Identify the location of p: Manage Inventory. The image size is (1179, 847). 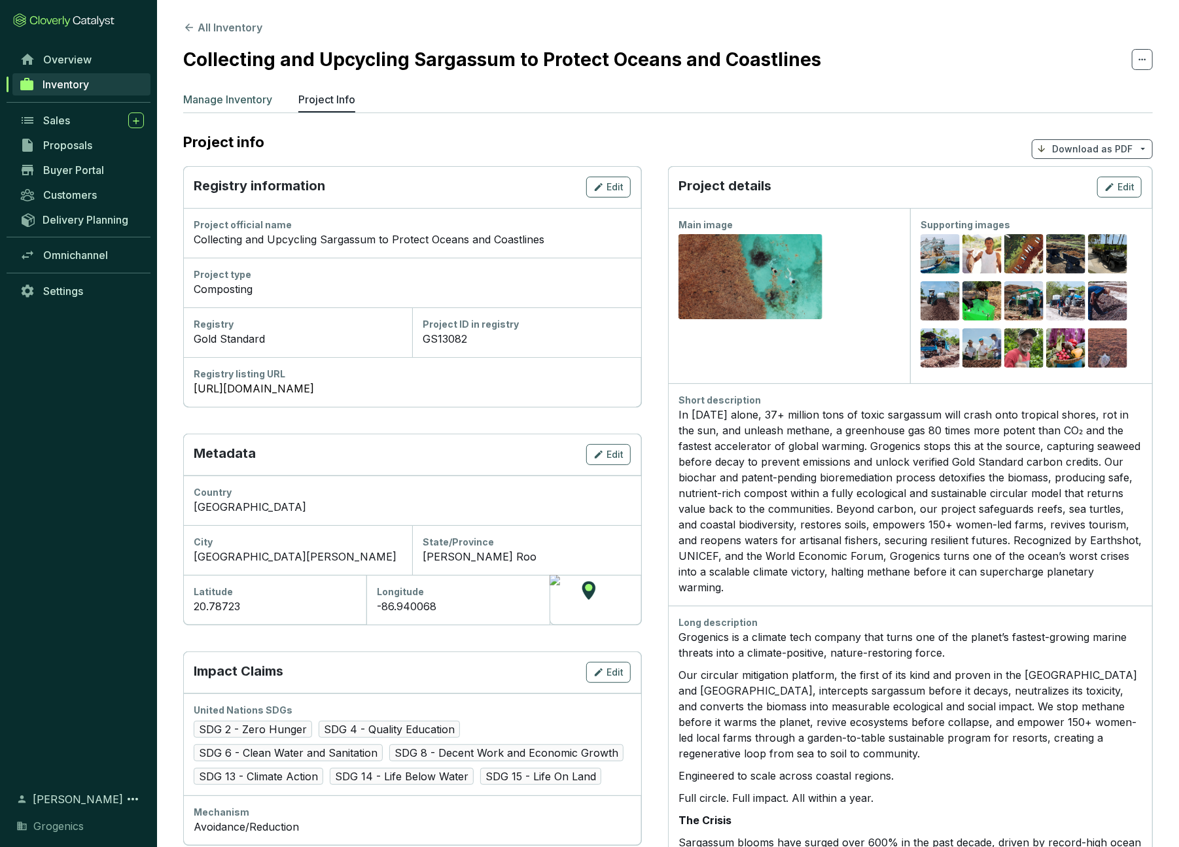
(228, 99).